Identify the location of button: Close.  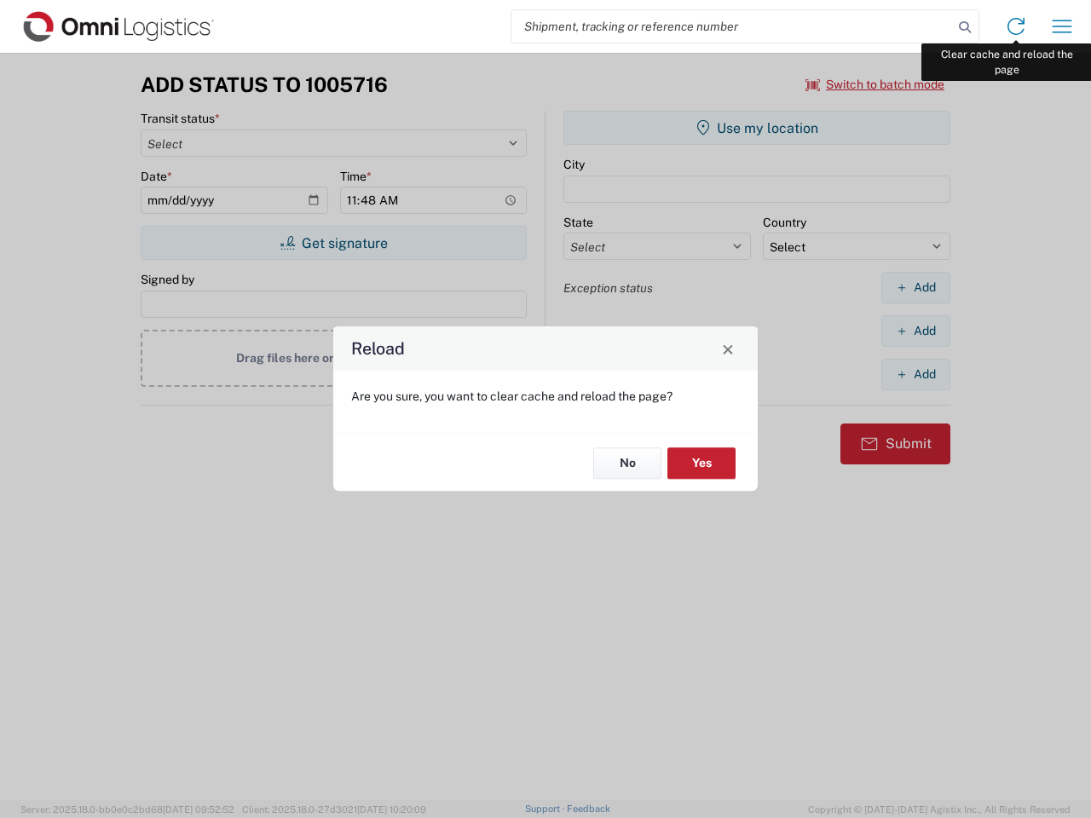
(728, 348).